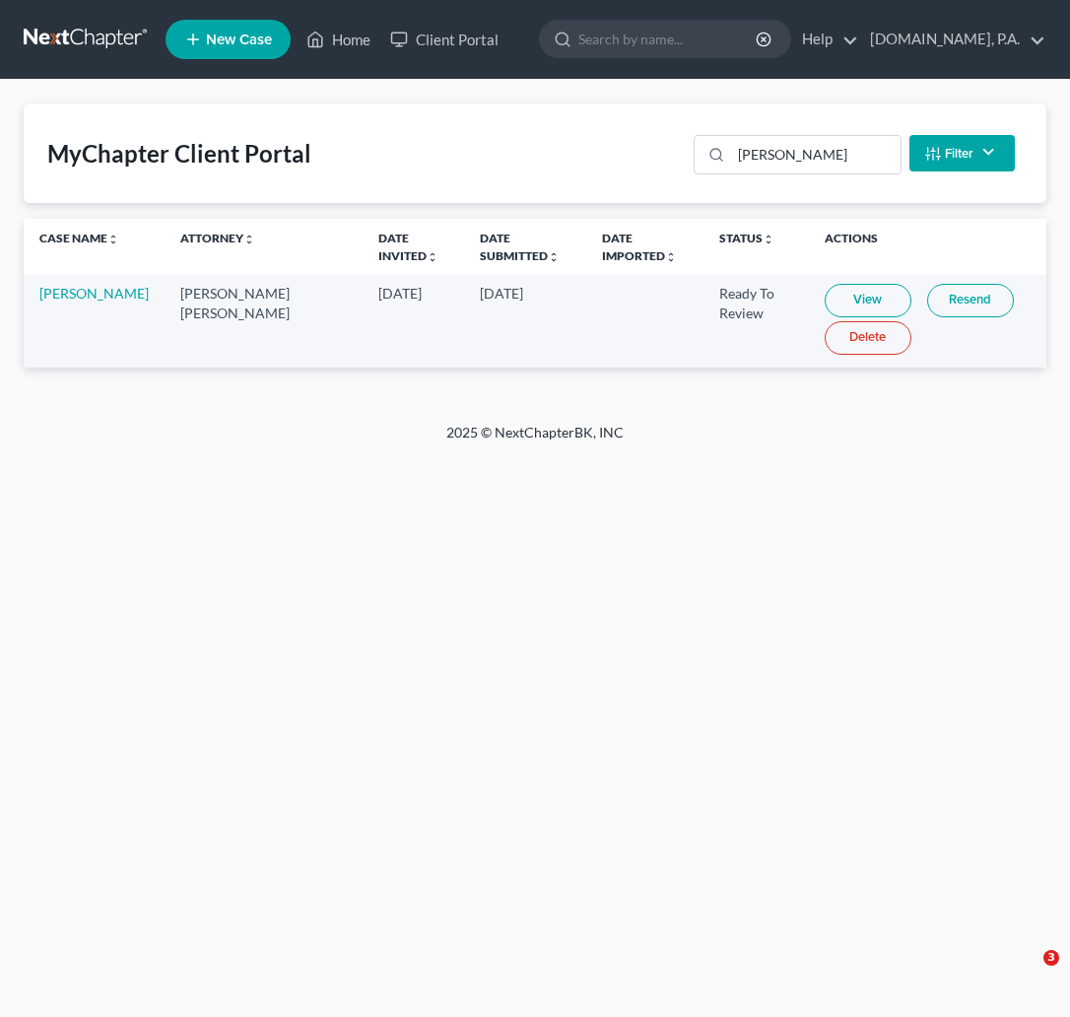 Image resolution: width=1070 pixels, height=1017 pixels. What do you see at coordinates (868, 338) in the screenshot?
I see `a: Delete` at bounding box center [868, 338].